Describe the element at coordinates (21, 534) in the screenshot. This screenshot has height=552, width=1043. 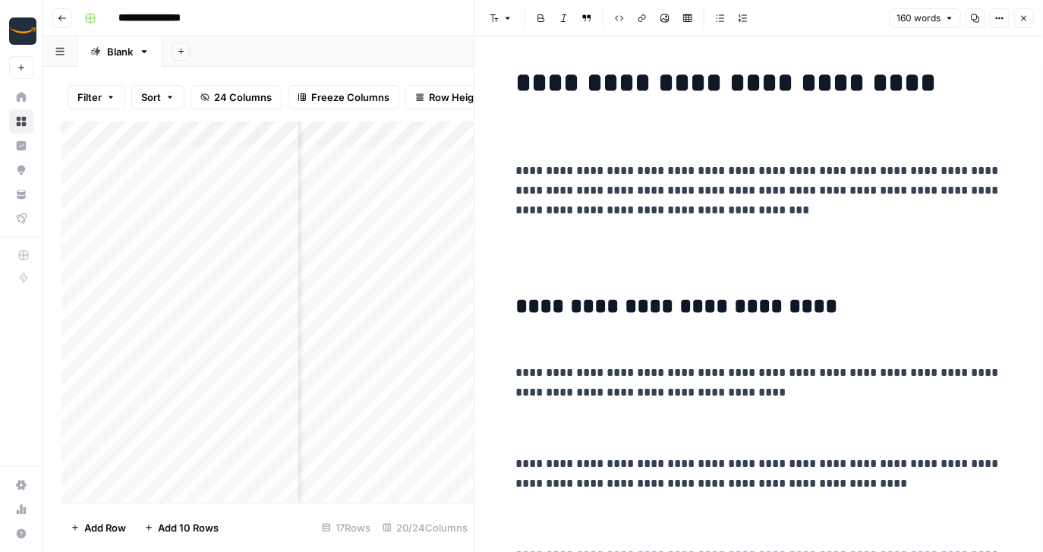
I see `button: Help + Support` at that location.